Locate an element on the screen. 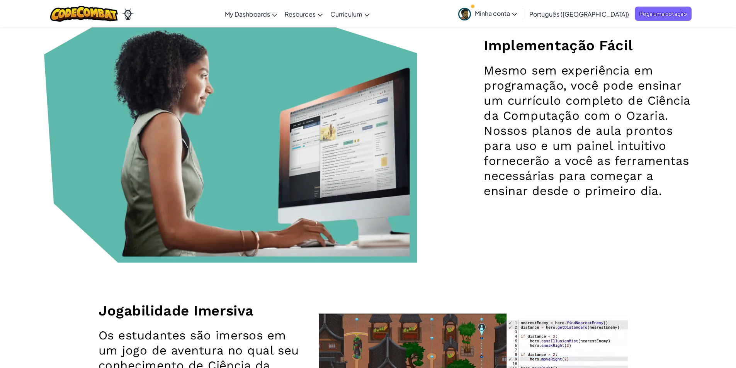  span: Resources is located at coordinates (300, 14).